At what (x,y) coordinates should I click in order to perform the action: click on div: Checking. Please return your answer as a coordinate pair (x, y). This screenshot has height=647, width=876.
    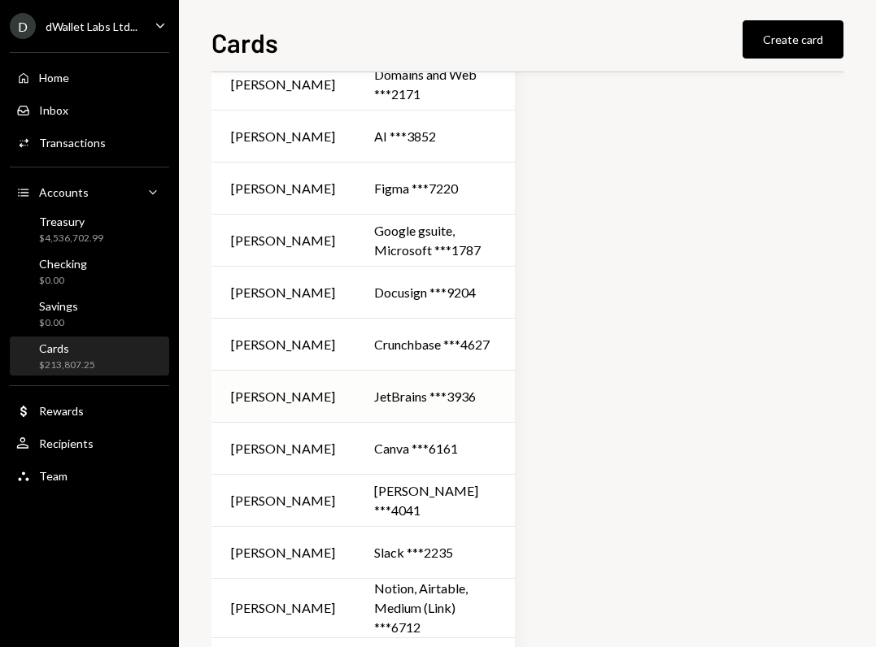
    Looking at the image, I should click on (63, 264).